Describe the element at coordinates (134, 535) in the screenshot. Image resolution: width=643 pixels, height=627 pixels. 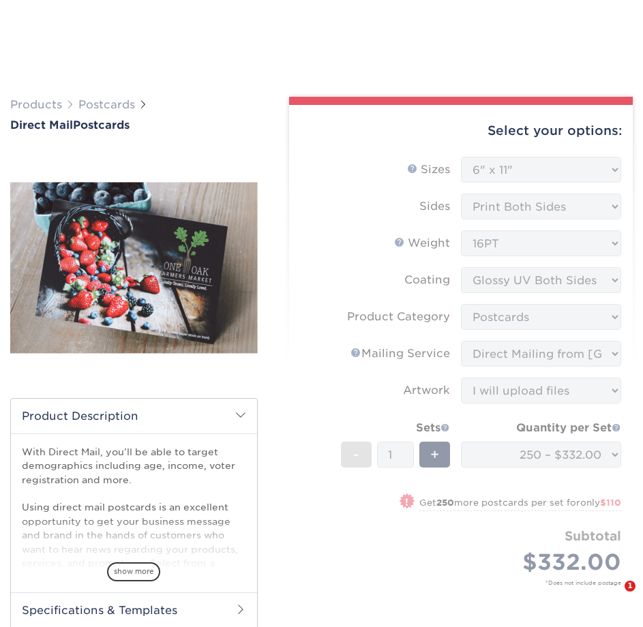
I see `p: With Direct Mail, you’ll be able to target demographics including age, income, voter registration...` at that location.